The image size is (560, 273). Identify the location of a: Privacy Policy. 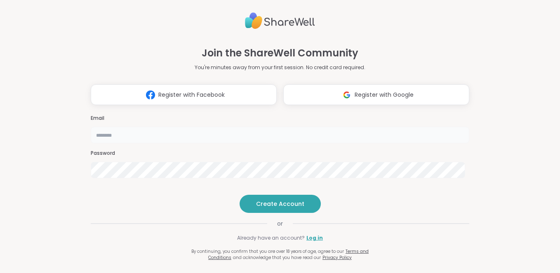
(337, 258).